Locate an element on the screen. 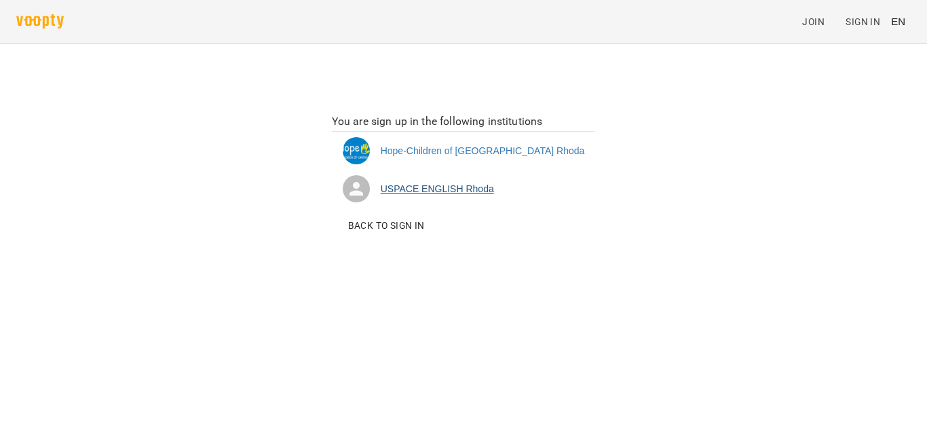 This screenshot has width=927, height=438. span: EN is located at coordinates (898, 21).